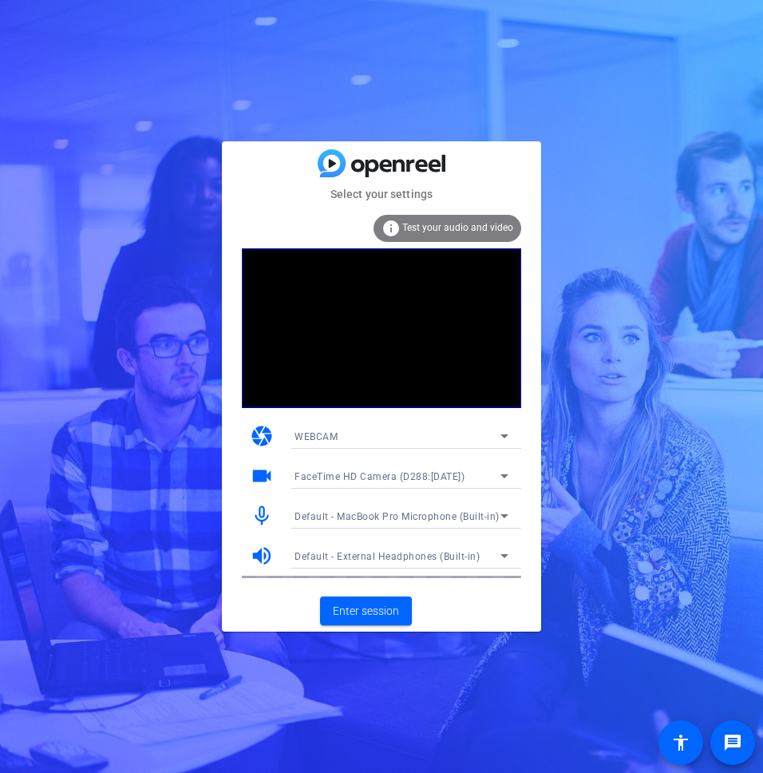  Describe the element at coordinates (387, 556) in the screenshot. I see `span: Default - External Headphones (Built-in)` at that location.